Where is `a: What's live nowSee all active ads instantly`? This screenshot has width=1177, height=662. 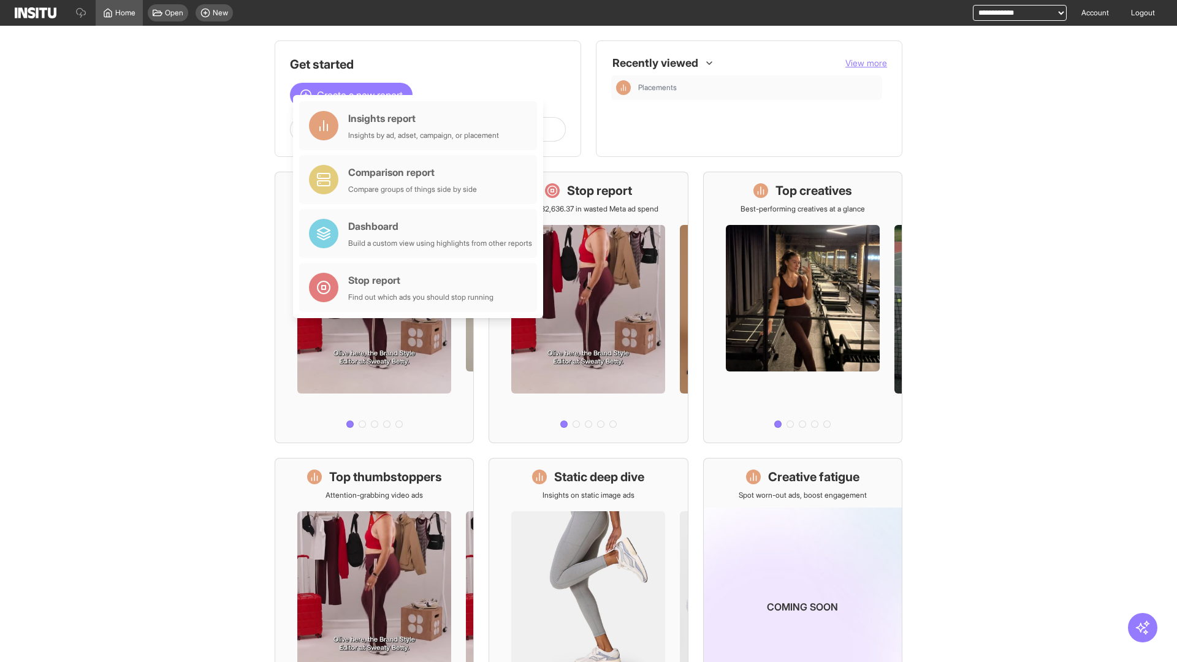
a: What's live nowSee all active ads instantly is located at coordinates (374, 307).